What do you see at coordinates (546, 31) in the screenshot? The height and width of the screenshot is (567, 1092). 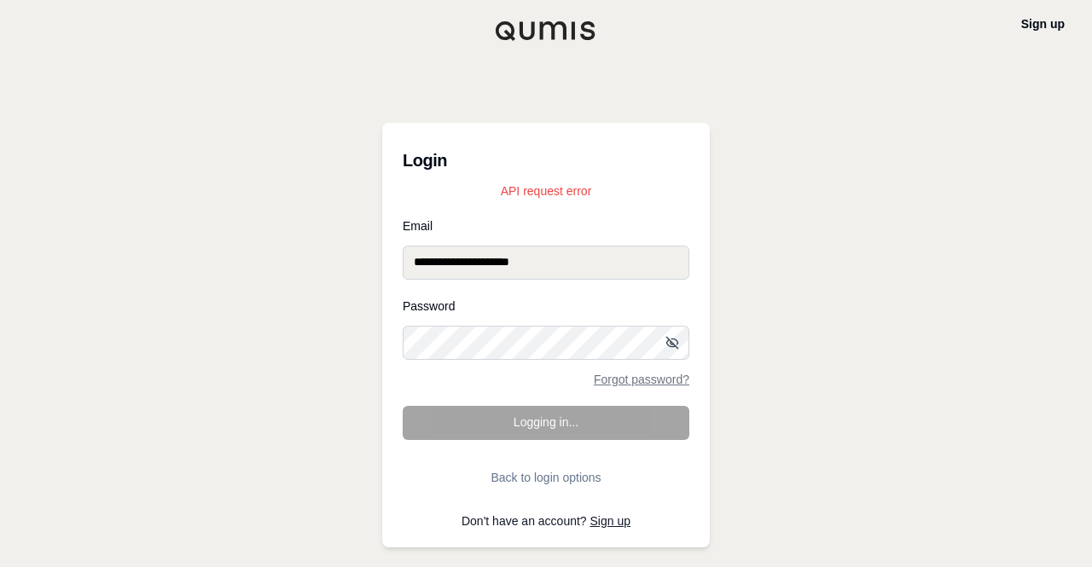 I see `img: Qumis` at bounding box center [546, 31].